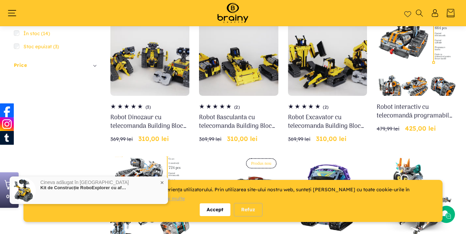 The height and width of the screenshot is (234, 466). What do you see at coordinates (150, 122) in the screenshot?
I see `a: Robot Dinozaur cu telecomanda Building Blocks S.T.E.M, Programabil 3 in 1, pentru interior si ext...` at bounding box center [150, 122].